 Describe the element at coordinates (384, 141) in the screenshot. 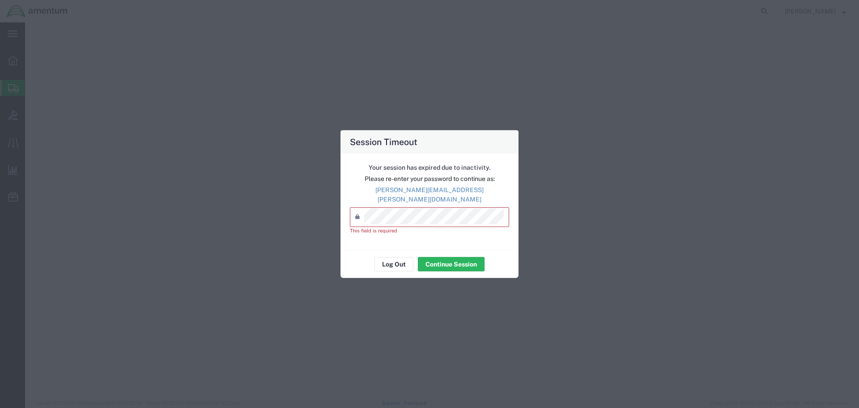

I see `h4: Session Timeout` at that location.